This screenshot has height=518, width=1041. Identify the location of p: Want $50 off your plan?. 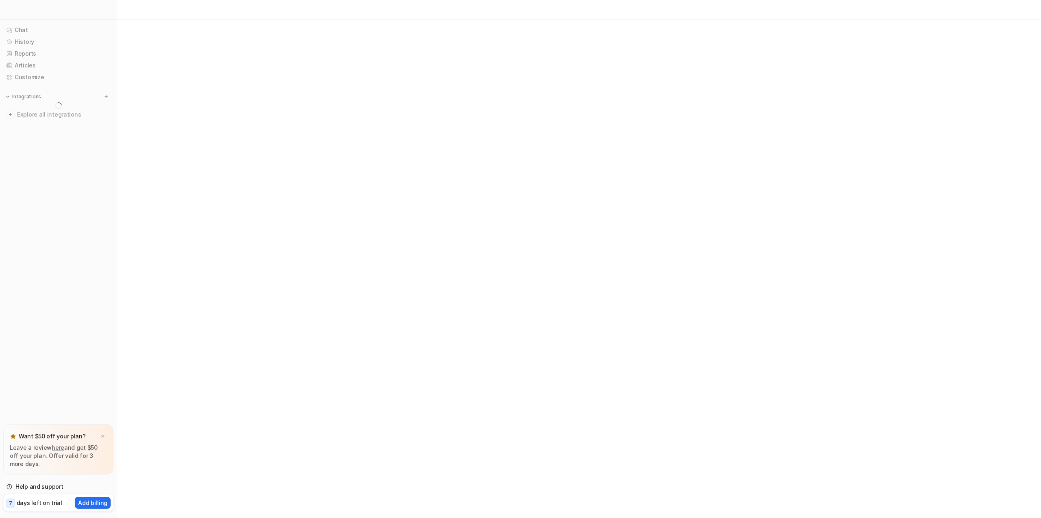
(52, 437).